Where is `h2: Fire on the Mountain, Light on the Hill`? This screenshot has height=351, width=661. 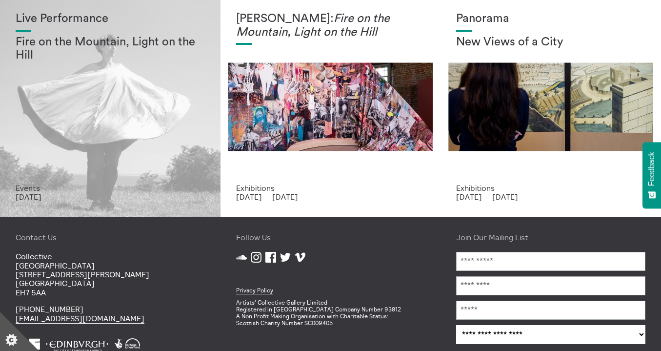
h2: Fire on the Mountain, Light on the Hill is located at coordinates (110, 49).